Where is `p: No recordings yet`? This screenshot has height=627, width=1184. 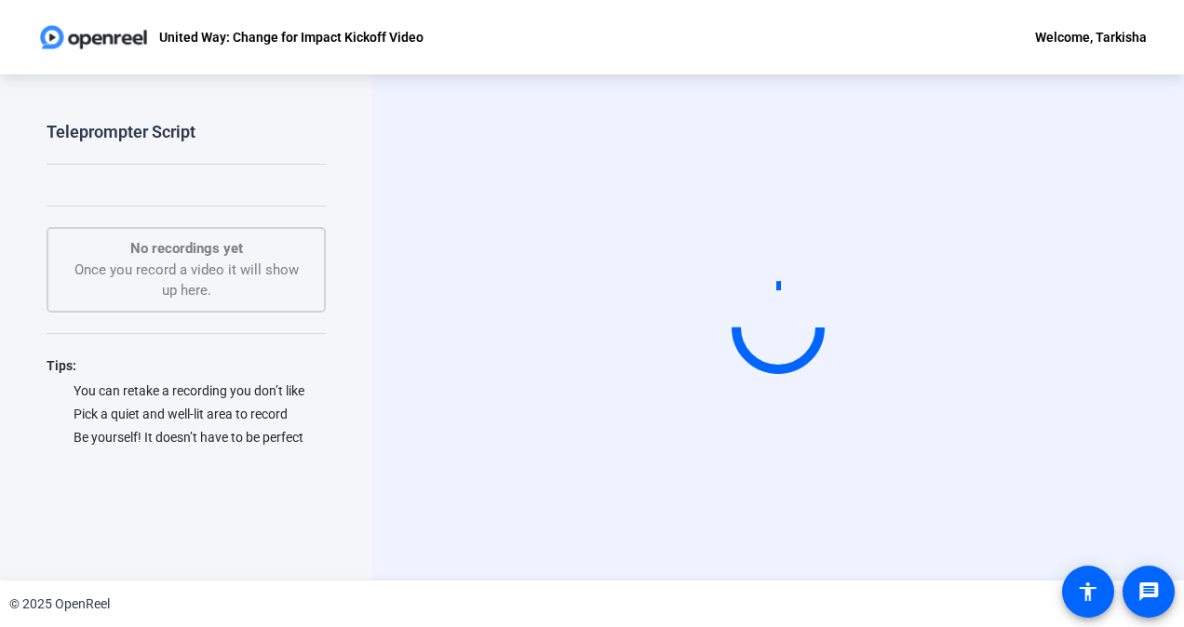
p: No recordings yet is located at coordinates (186, 249).